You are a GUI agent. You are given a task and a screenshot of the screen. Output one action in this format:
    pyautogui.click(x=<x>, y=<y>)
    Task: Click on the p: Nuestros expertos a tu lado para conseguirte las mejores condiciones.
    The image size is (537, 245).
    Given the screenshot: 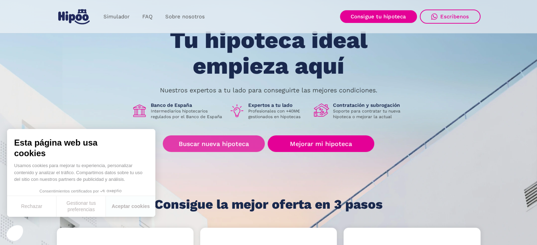 What is the action you would take?
    pyautogui.click(x=269, y=90)
    